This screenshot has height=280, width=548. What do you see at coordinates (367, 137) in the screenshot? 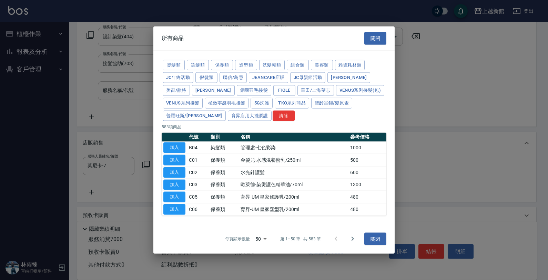
I see `th: 參考價格` at bounding box center [367, 137].